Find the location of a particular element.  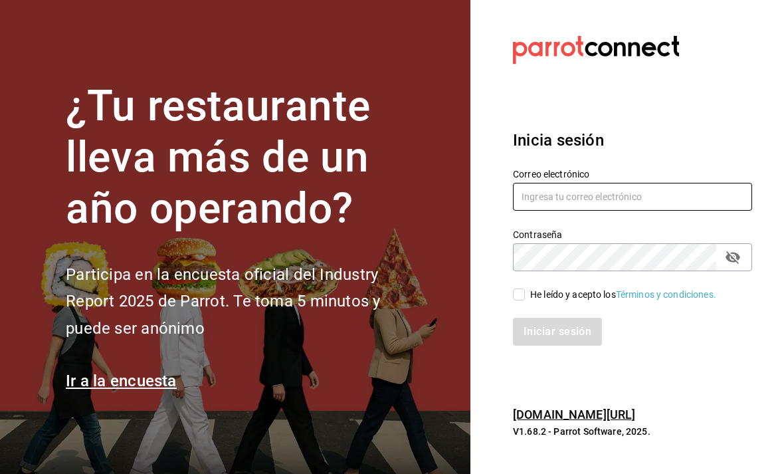

label: Correo electrónico is located at coordinates (633, 174).